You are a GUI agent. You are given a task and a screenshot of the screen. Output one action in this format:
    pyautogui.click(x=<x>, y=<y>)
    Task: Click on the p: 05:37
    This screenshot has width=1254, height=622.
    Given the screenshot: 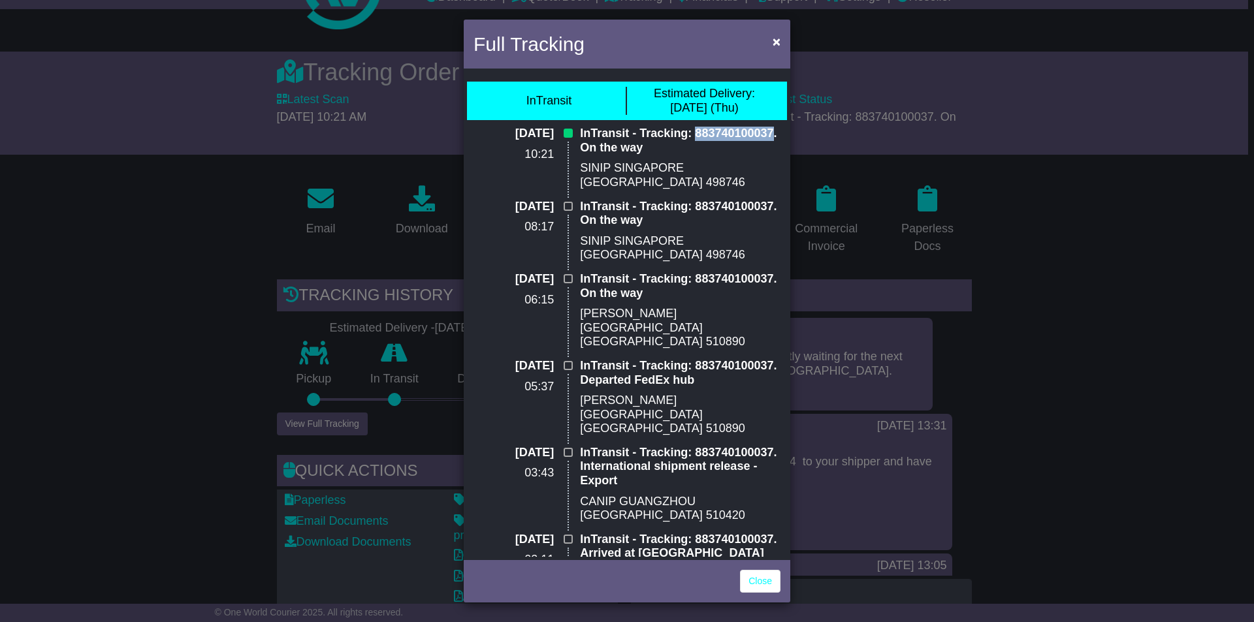 What is the action you would take?
    pyautogui.click(x=513, y=387)
    